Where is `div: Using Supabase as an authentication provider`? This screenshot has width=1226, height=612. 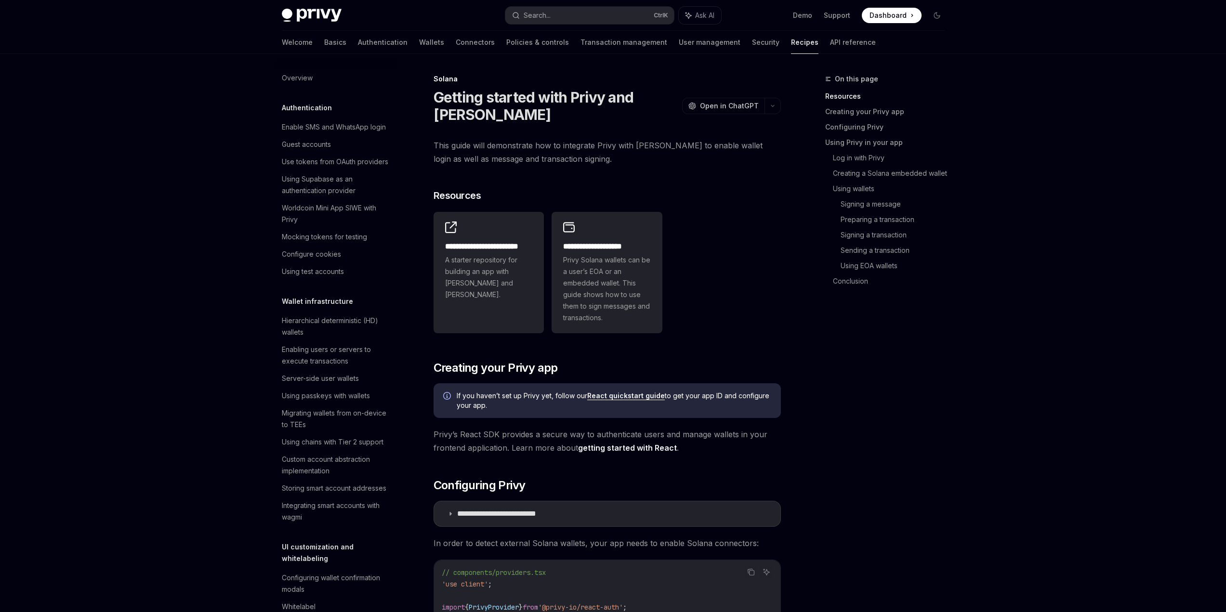
div: Using Supabase as an authentication provider is located at coordinates (337, 185).